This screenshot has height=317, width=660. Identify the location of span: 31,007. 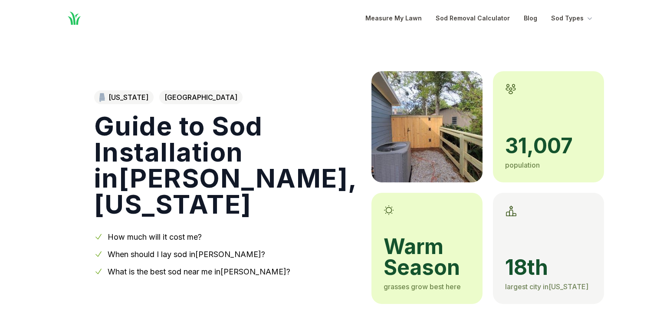
(549, 146).